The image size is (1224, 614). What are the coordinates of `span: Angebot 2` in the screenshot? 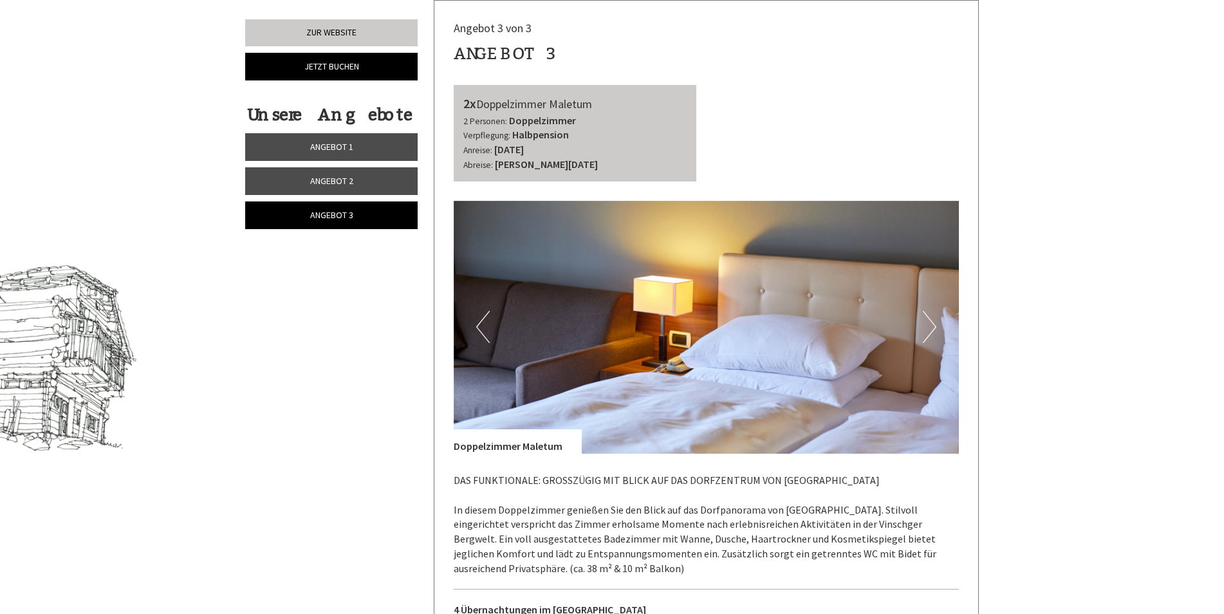 It's located at (332, 181).